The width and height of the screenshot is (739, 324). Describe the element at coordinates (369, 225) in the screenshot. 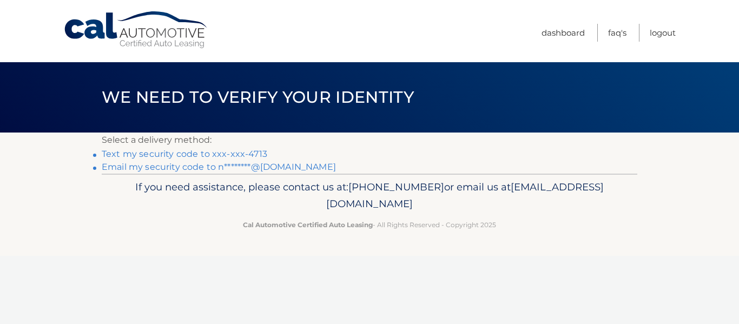

I see `p: - All Rights Reserved - Copyright 2025` at that location.